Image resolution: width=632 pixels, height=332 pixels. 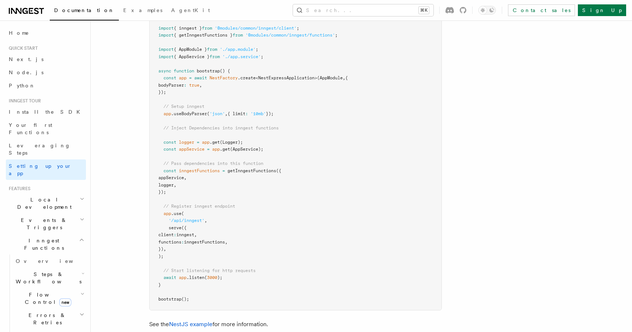 What do you see at coordinates (203, 35) in the screenshot?
I see `span: { getInngestFunctions }` at bounding box center [203, 35].